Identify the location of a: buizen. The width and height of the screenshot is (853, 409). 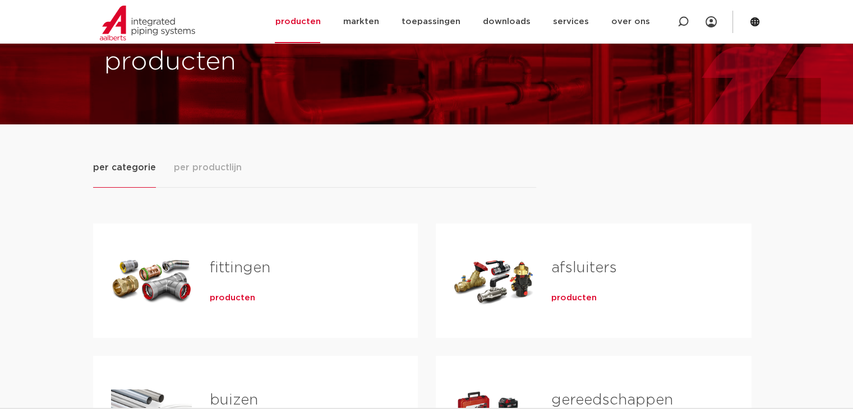
(234, 400).